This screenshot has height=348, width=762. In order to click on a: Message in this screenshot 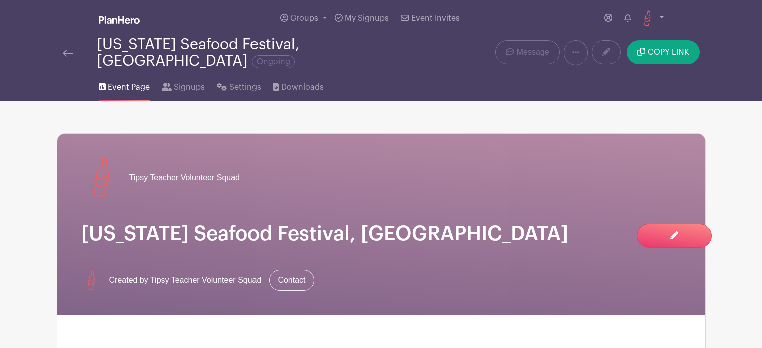, I will do `click(527, 52)`.